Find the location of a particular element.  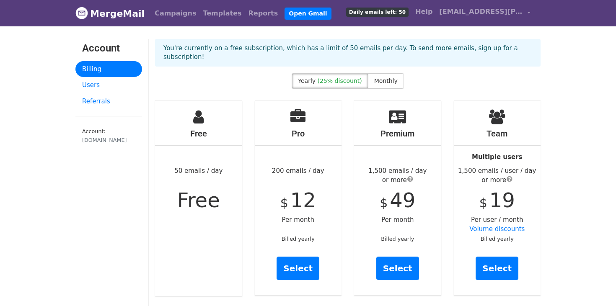

div: Per month is located at coordinates (398, 198).